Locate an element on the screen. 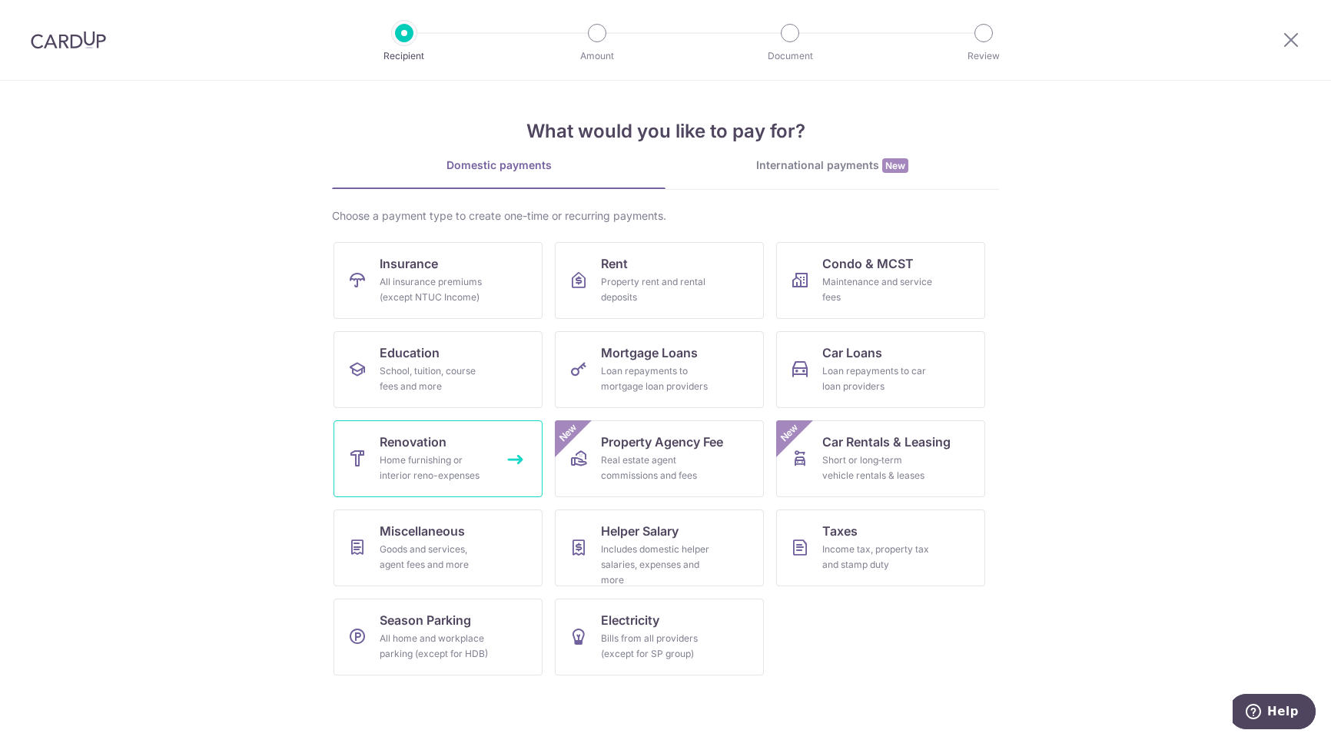  div: All home and workplace parking (except for HDB) is located at coordinates (435, 646).